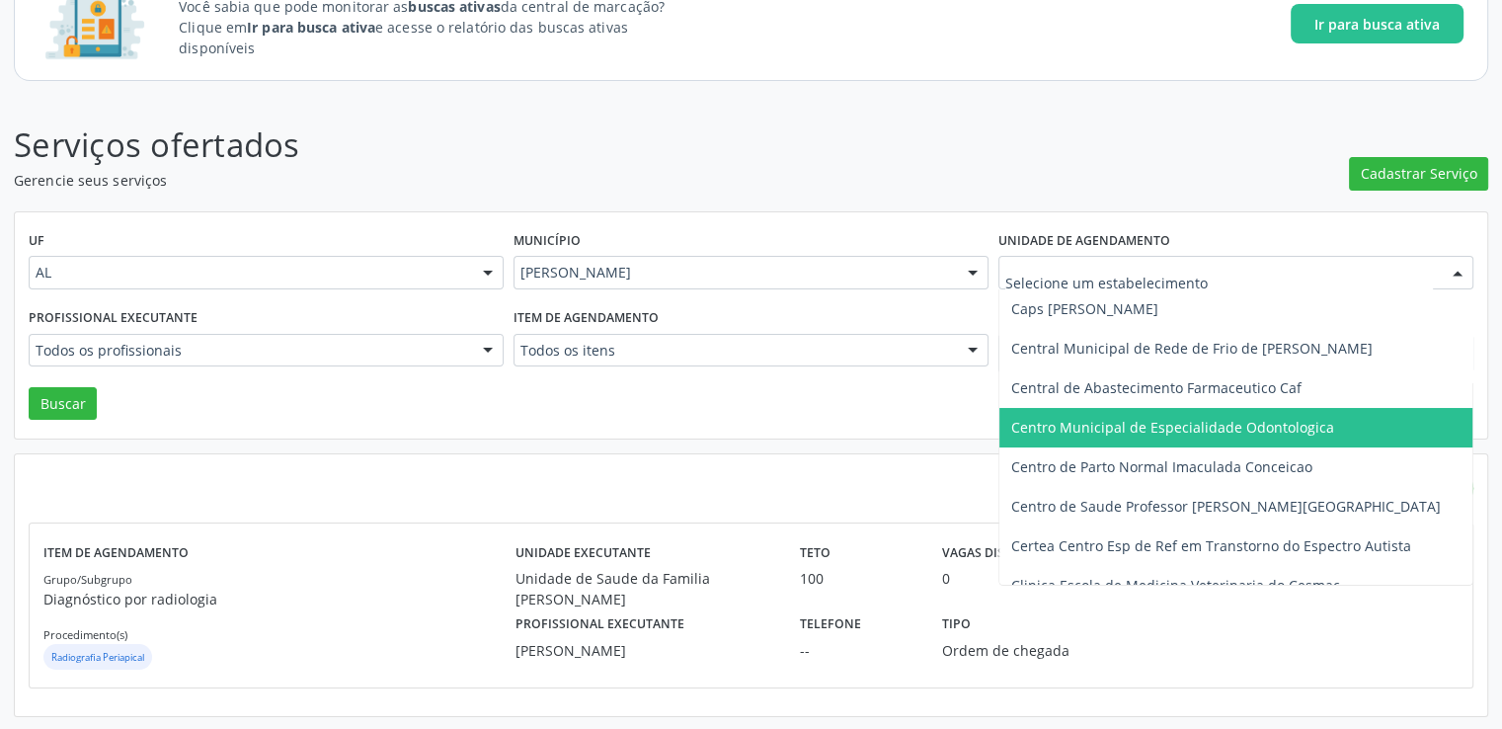 Image resolution: width=1502 pixels, height=729 pixels. Describe the element at coordinates (956, 624) in the screenshot. I see `label: Tipo` at that location.